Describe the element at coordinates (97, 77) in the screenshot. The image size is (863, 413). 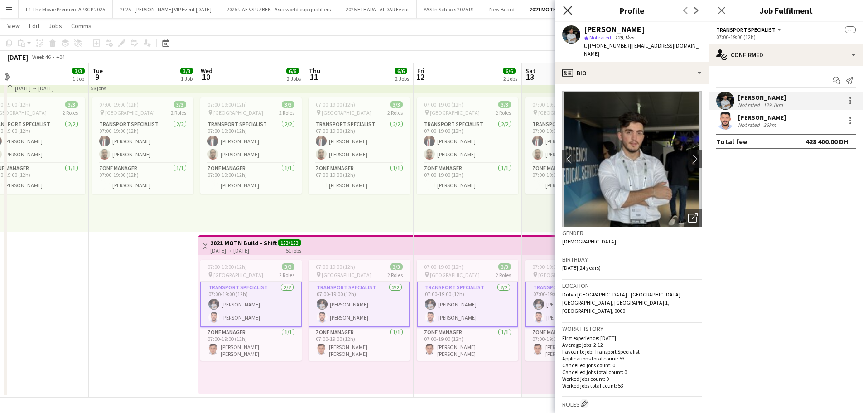
I see `span: 9` at that location.